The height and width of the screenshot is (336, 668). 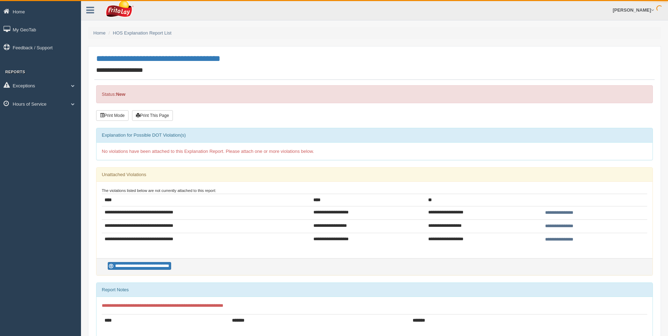 What do you see at coordinates (374, 290) in the screenshot?
I see `div: Report Notes` at bounding box center [374, 290].